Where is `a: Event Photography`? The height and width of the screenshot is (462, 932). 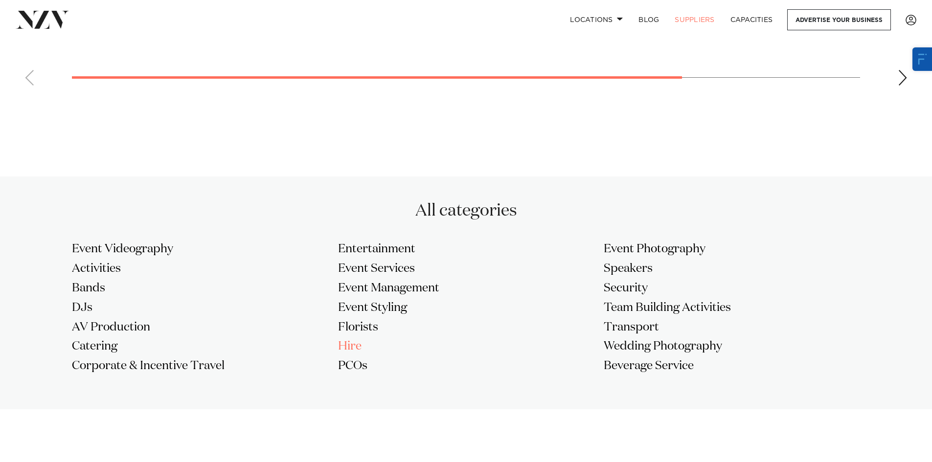
a: Event Photography is located at coordinates (732, 249).